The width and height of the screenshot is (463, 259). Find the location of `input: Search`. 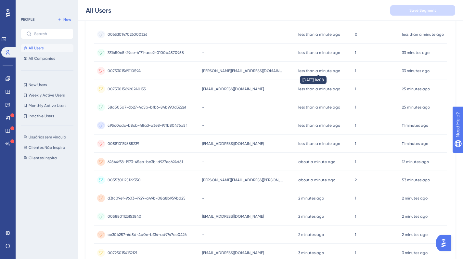

input: Search is located at coordinates (51, 34).